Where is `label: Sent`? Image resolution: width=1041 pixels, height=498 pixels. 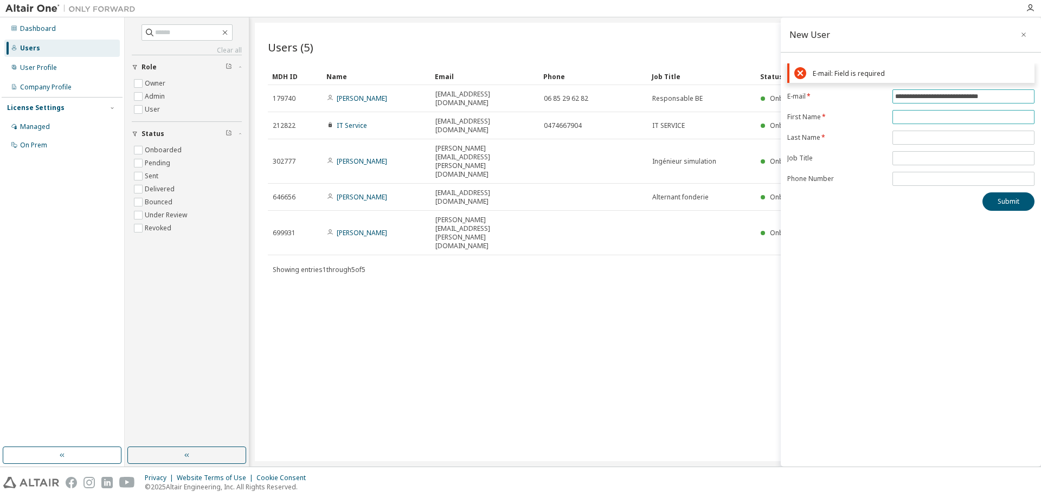
label: Sent is located at coordinates (152, 176).